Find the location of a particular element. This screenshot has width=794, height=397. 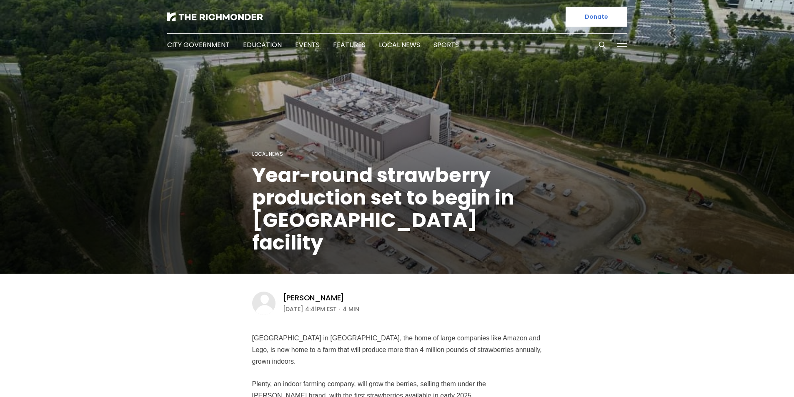

a: City Government is located at coordinates (198, 45).